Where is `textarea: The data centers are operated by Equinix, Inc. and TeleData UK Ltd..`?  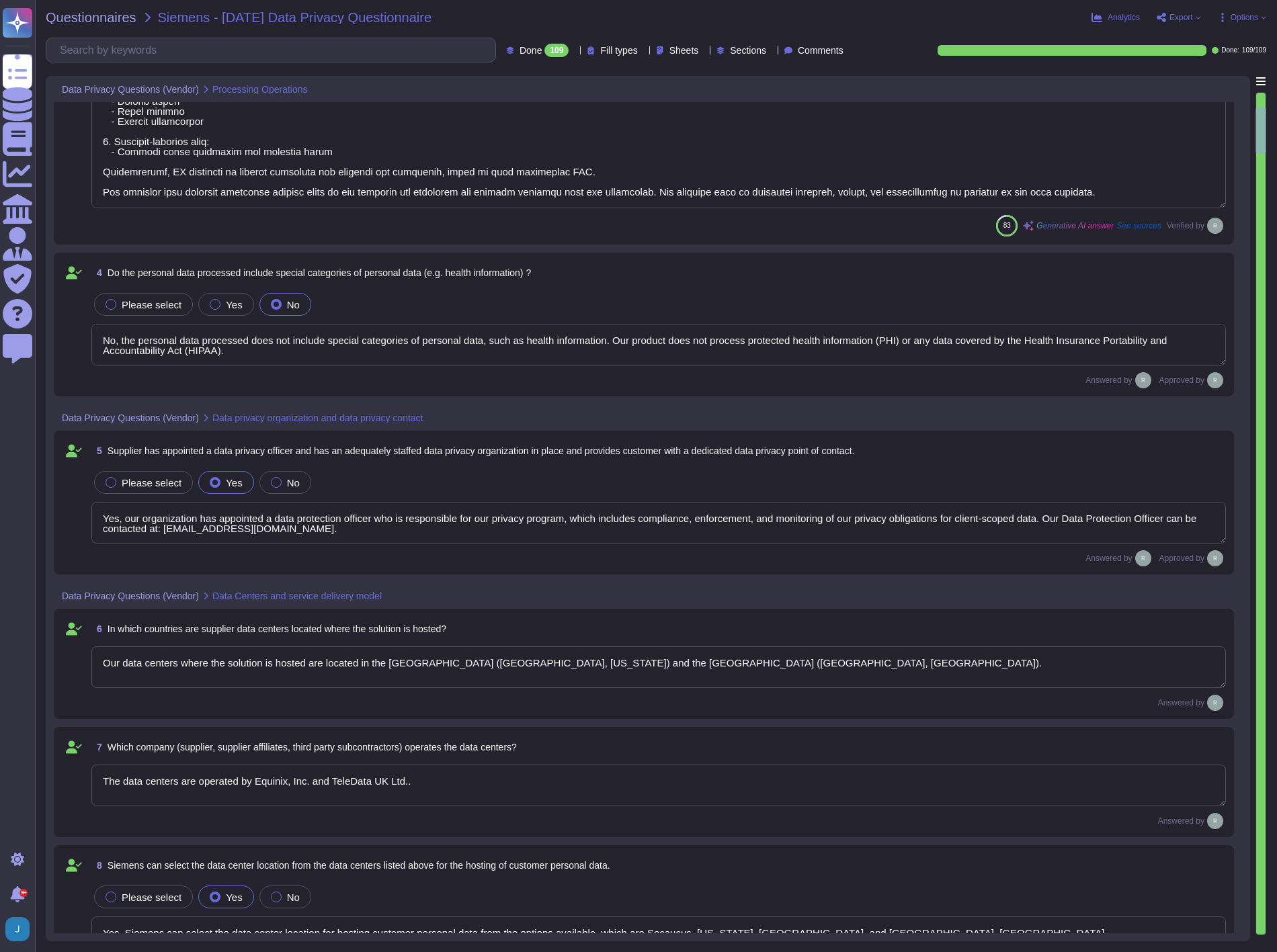
textarea: The data centers are operated by Equinix, Inc. and TeleData UK Ltd.. is located at coordinates (659, 785).